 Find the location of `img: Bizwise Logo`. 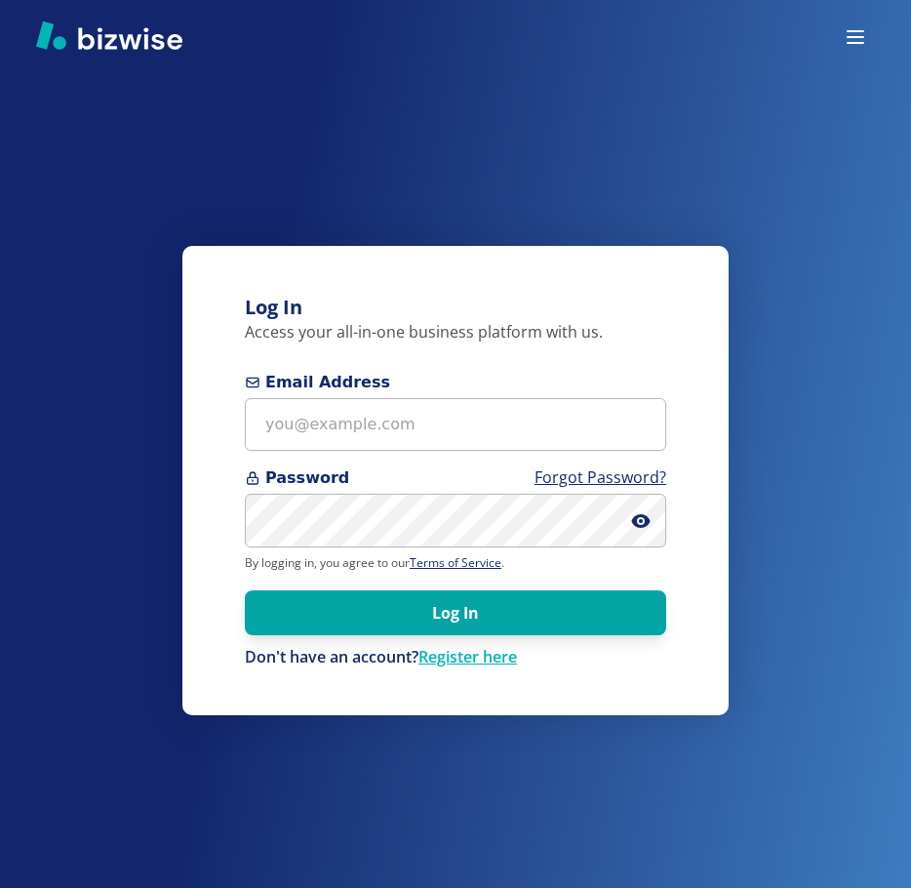

img: Bizwise Logo is located at coordinates (109, 35).